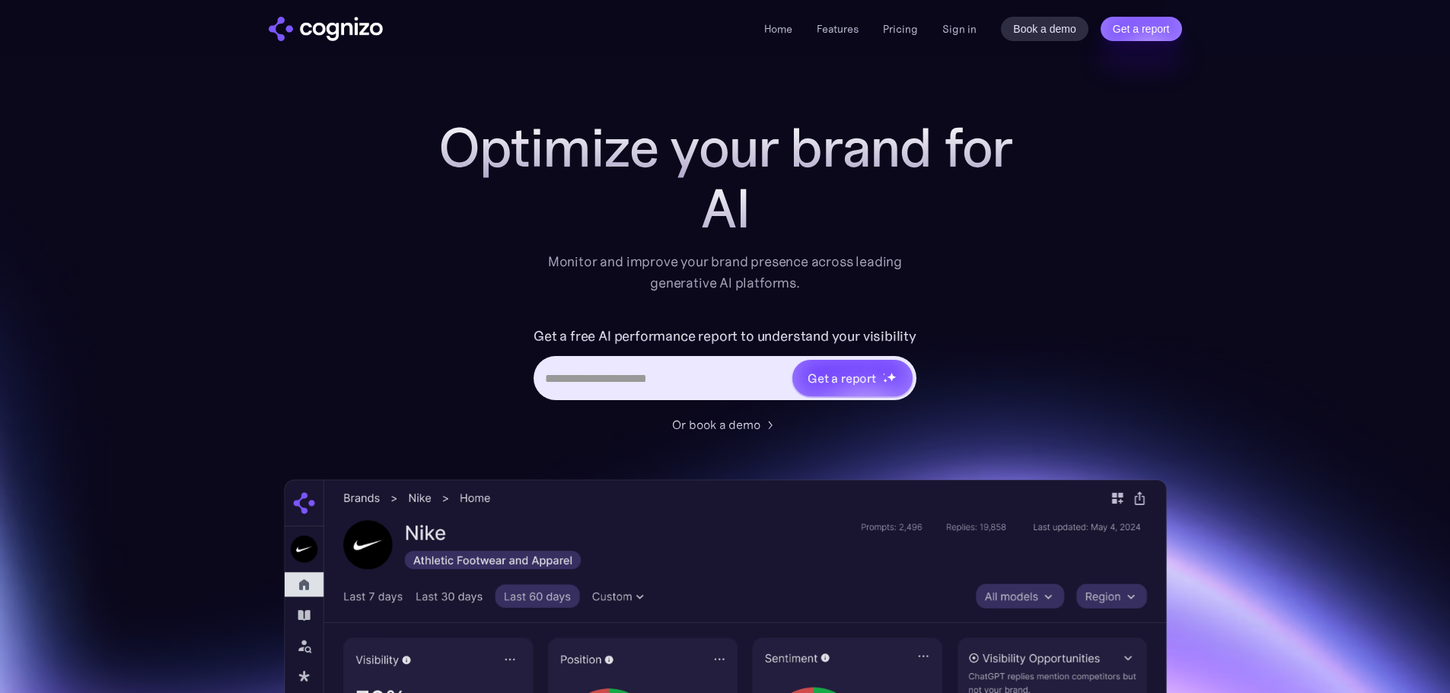  What do you see at coordinates (725, 209) in the screenshot?
I see `div: AI` at bounding box center [725, 209].